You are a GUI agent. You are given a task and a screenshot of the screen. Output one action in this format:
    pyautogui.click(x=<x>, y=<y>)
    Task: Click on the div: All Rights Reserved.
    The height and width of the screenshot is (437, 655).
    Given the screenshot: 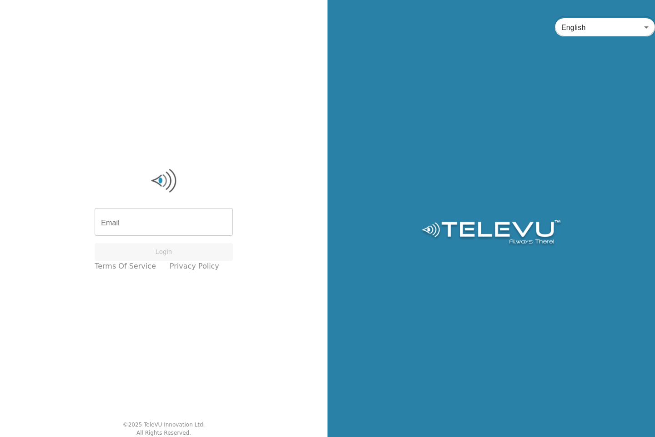 What is the action you would take?
    pyautogui.click(x=164, y=432)
    